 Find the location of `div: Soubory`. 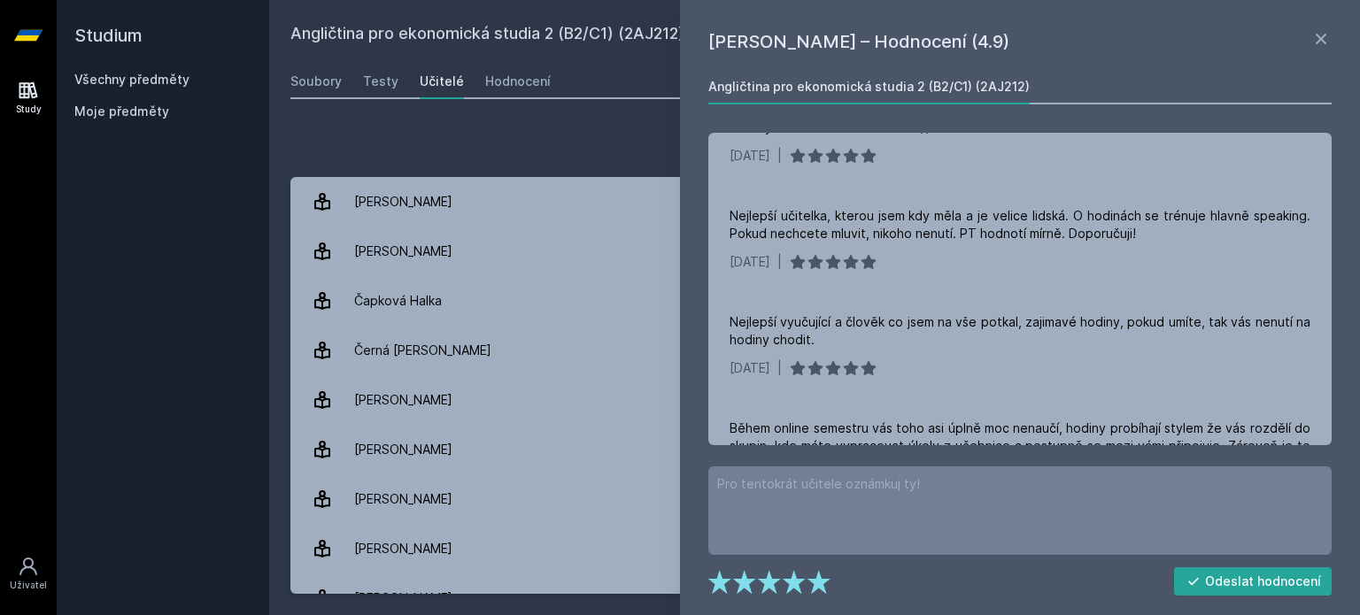

div: Soubory is located at coordinates (316, 81).